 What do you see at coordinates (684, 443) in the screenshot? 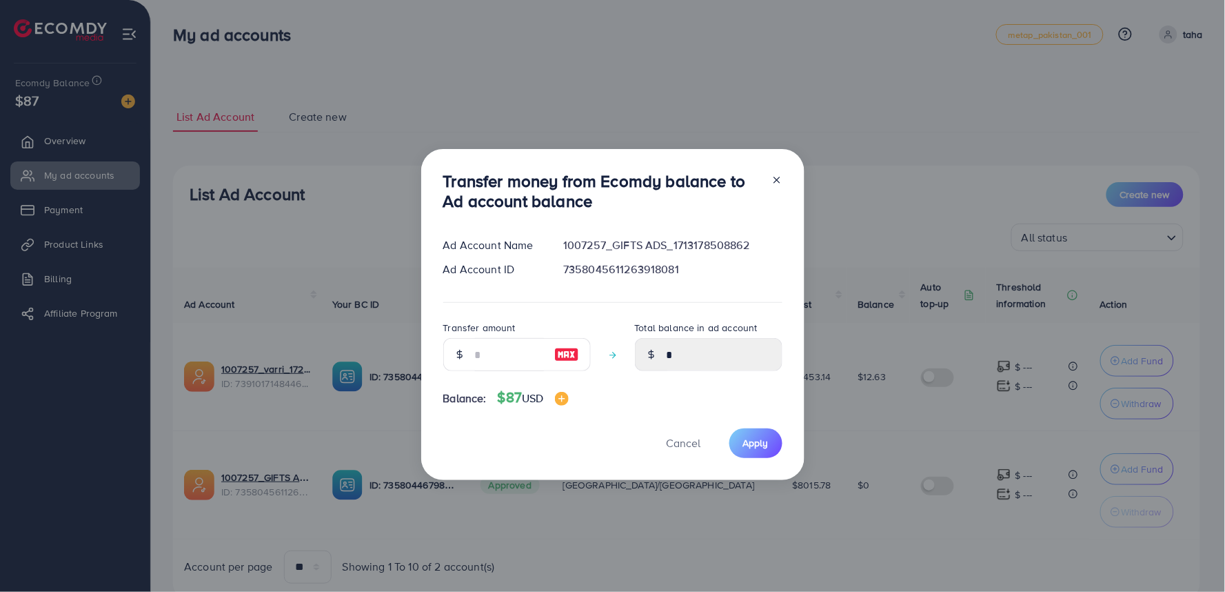
I see `button: Cancel` at bounding box center [684, 443].